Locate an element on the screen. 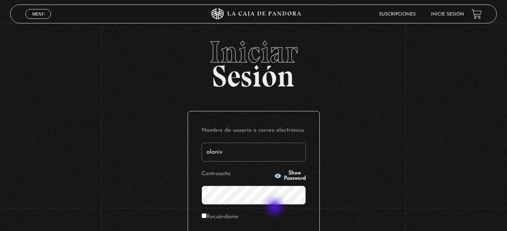  label: Nombre de usuario o correo electrónico is located at coordinates (254, 131).